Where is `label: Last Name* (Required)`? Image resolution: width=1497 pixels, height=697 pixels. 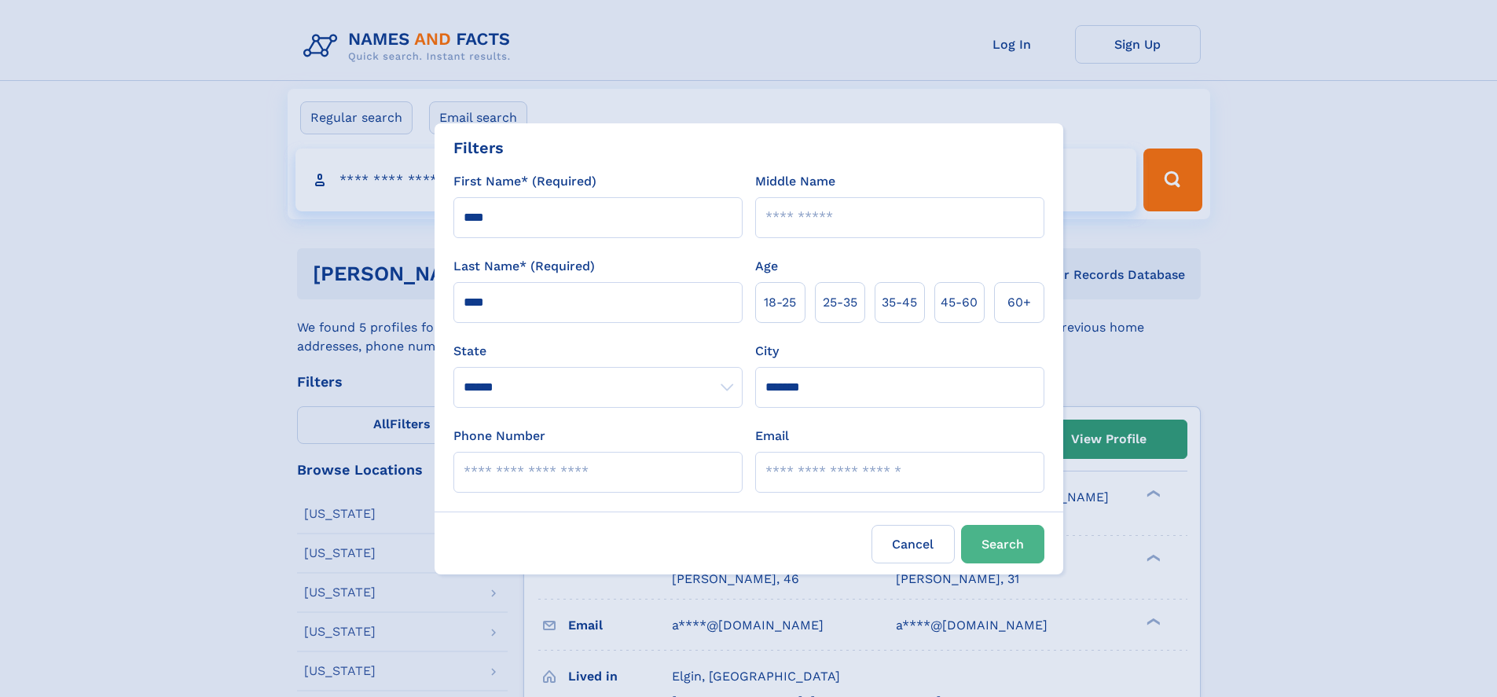 label: Last Name* (Required) is located at coordinates (524, 266).